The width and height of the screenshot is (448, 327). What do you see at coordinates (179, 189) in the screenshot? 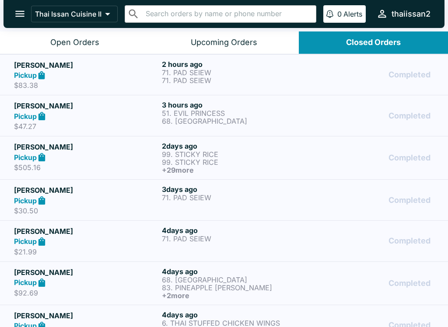
I see `span: 3 days ago` at bounding box center [179, 189].